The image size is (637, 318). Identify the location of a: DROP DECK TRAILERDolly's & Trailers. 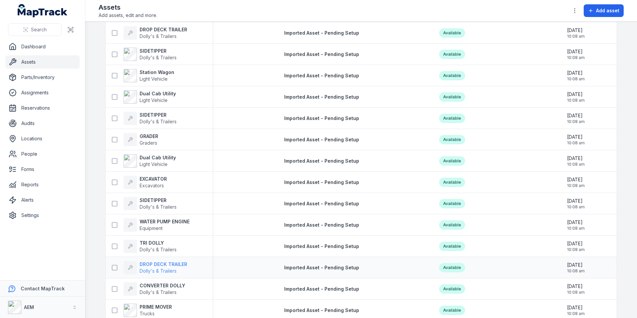
(155, 33).